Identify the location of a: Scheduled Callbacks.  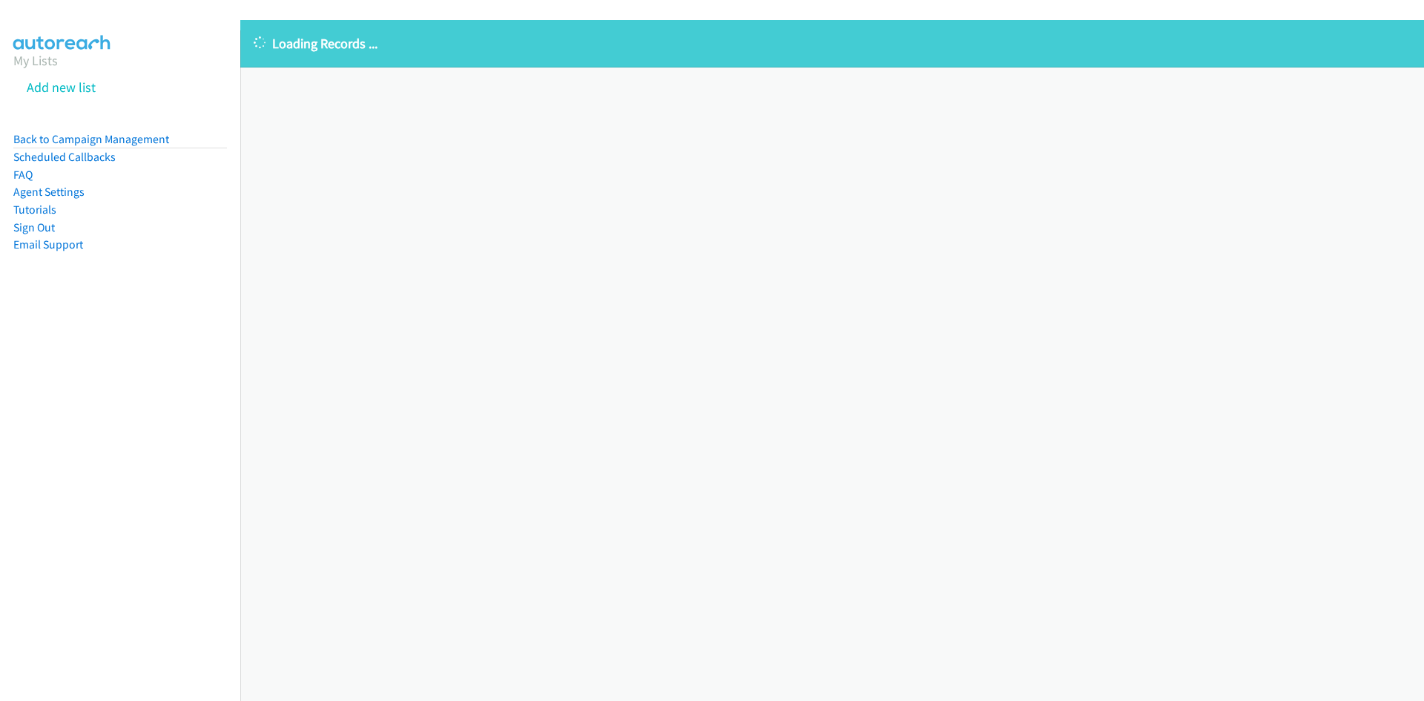
(65, 157).